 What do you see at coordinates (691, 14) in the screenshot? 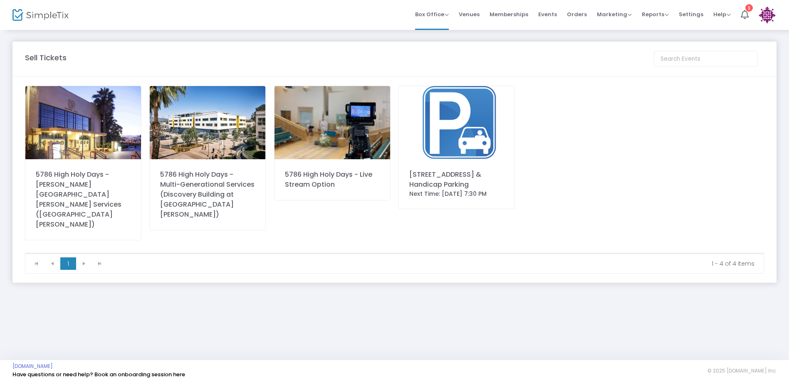
I see `span: Settings` at bounding box center [691, 14].